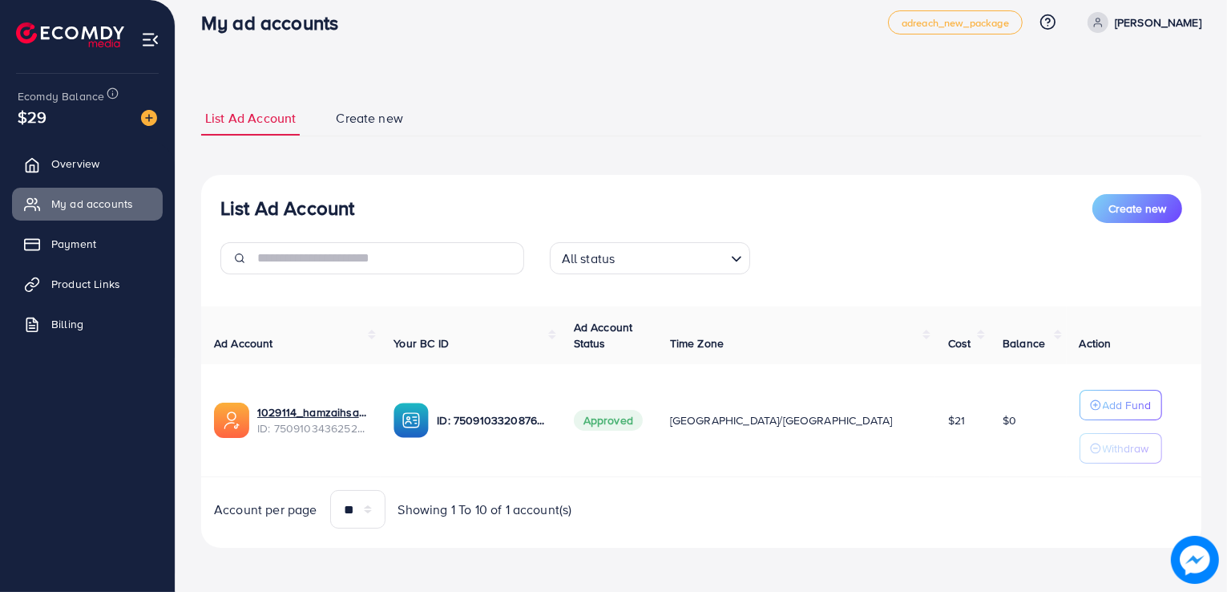  Describe the element at coordinates (313, 412) in the screenshot. I see `a: 1029114_hamzaihsan_1748349397955` at that location.